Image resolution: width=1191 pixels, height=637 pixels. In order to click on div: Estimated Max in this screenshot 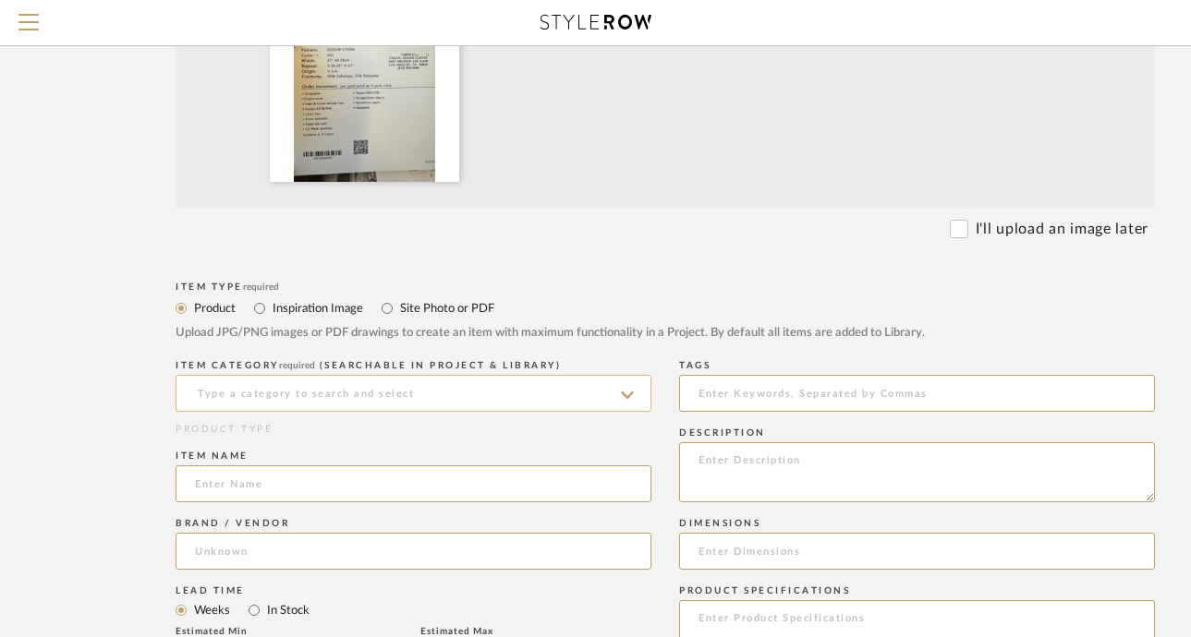, I will do `click(536, 632)`.